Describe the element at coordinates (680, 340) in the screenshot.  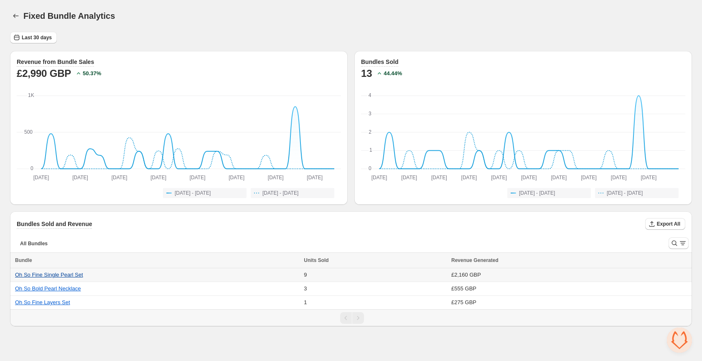
I see `div: Open chat` at that location.